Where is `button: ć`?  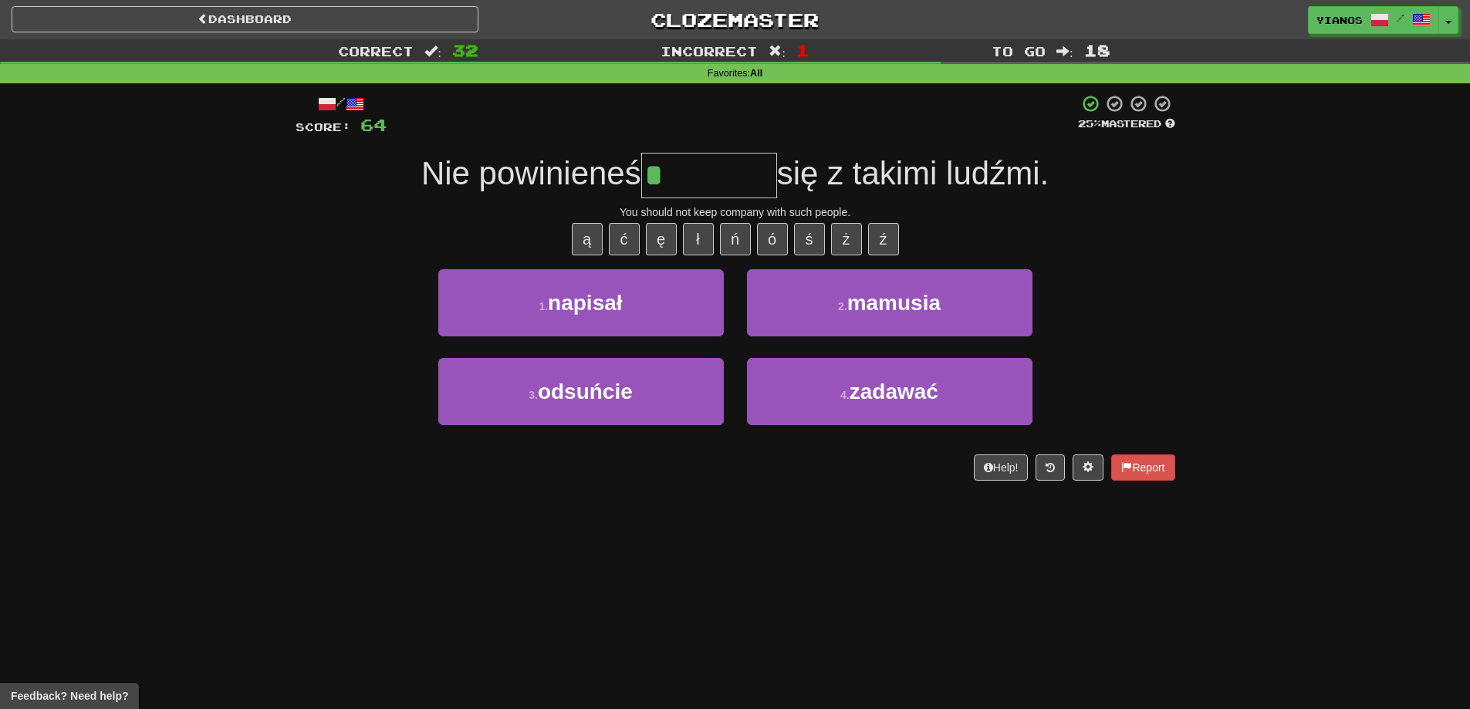 button: ć is located at coordinates (624, 239).